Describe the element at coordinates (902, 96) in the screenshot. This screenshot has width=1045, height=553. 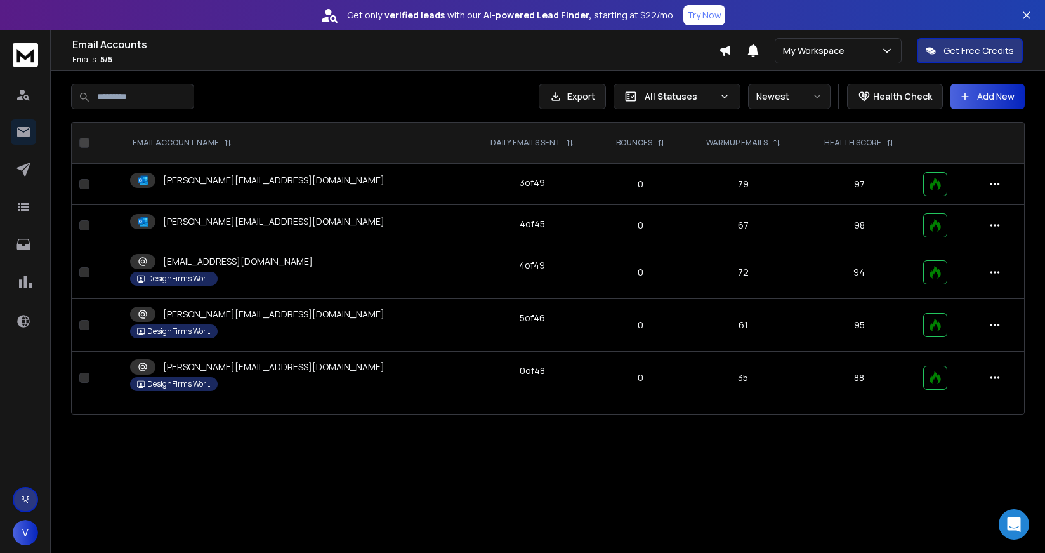
I see `p: Health Check` at that location.